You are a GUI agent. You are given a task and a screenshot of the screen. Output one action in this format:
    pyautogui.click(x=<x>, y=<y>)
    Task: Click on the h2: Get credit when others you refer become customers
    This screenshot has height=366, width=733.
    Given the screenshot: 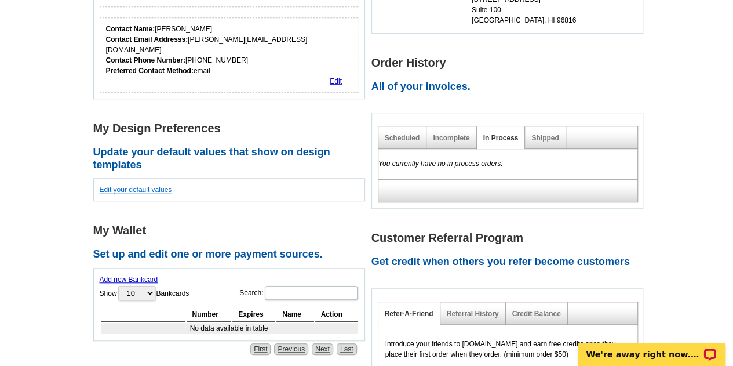 What is the action you would take?
    pyautogui.click(x=511, y=262)
    